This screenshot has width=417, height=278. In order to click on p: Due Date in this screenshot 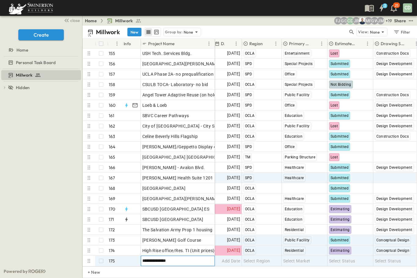, I will do `click(223, 44)`.